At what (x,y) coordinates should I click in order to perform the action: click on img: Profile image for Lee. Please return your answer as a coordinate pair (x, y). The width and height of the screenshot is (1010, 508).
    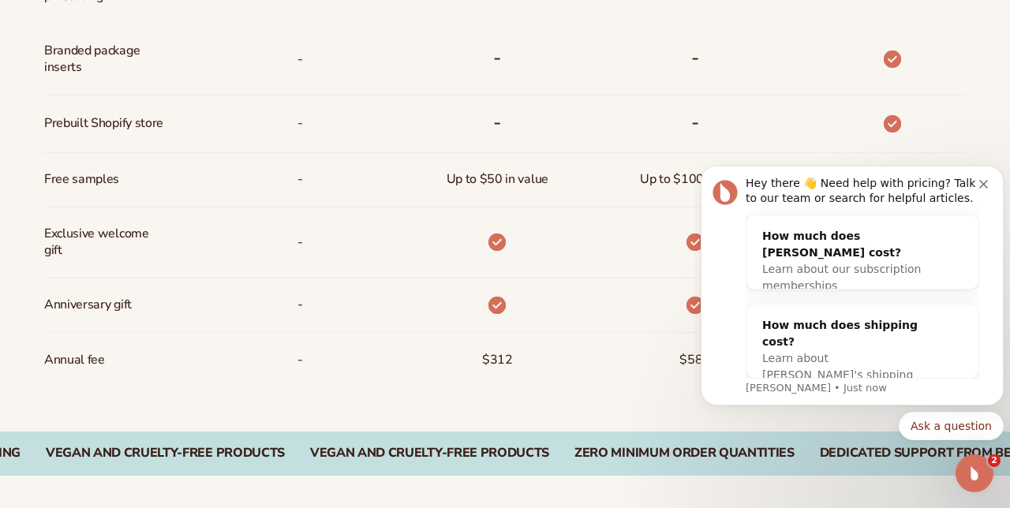
    Looking at the image, I should click on (31, 77).